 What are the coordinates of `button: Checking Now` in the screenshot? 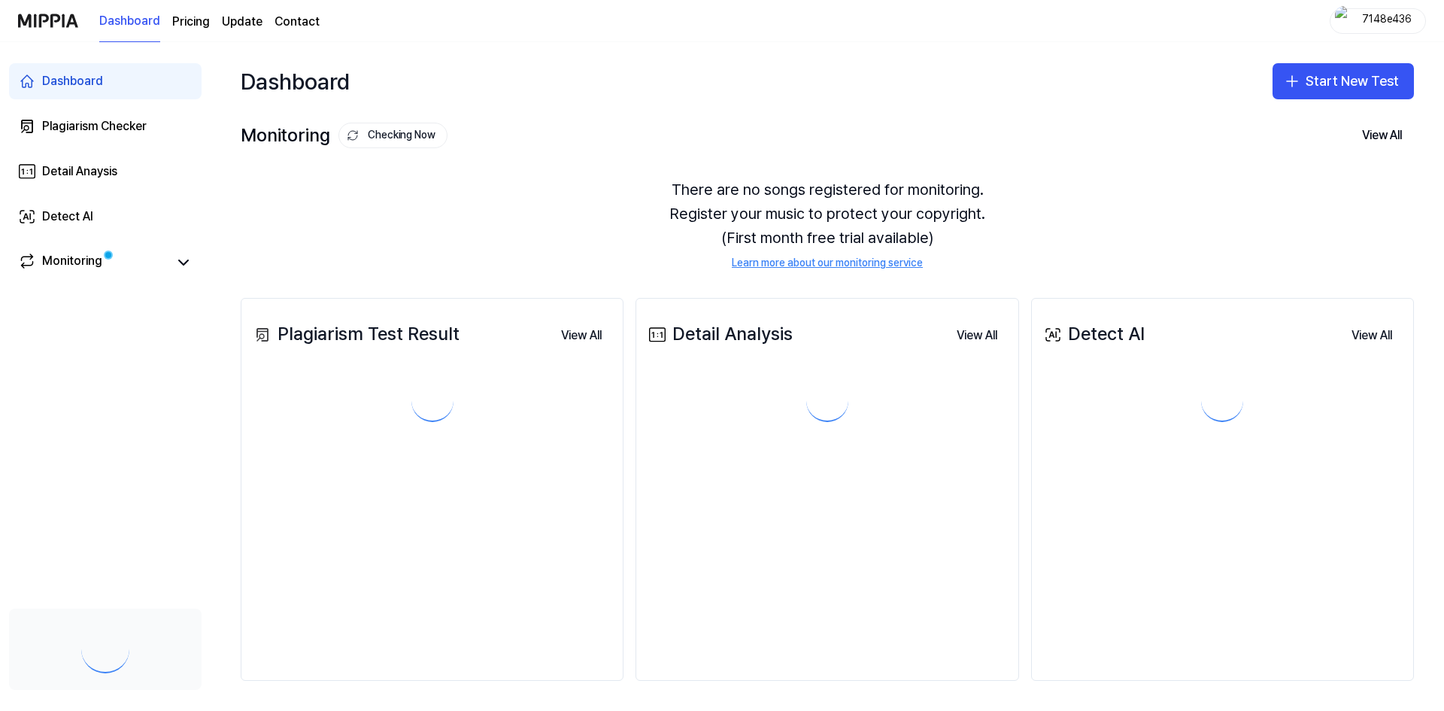 It's located at (393, 135).